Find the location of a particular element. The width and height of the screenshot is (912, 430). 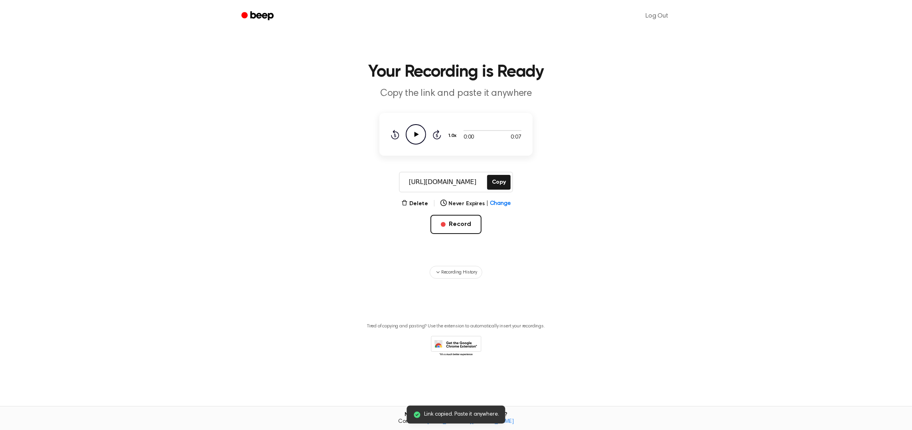

button: 1.0x is located at coordinates (454, 136).